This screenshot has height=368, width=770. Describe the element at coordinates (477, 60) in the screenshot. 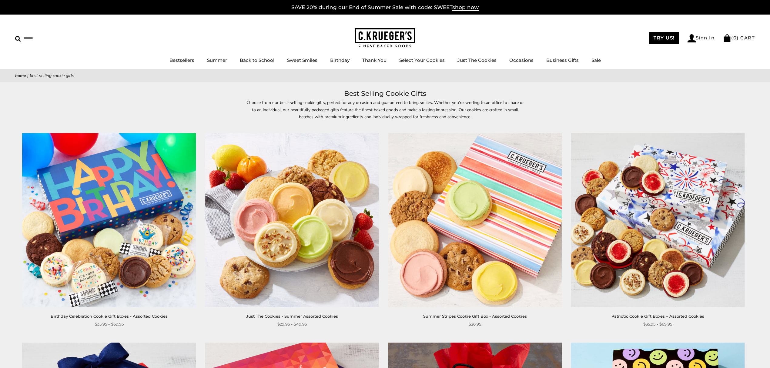

I see `a: Just The Cookies` at that location.